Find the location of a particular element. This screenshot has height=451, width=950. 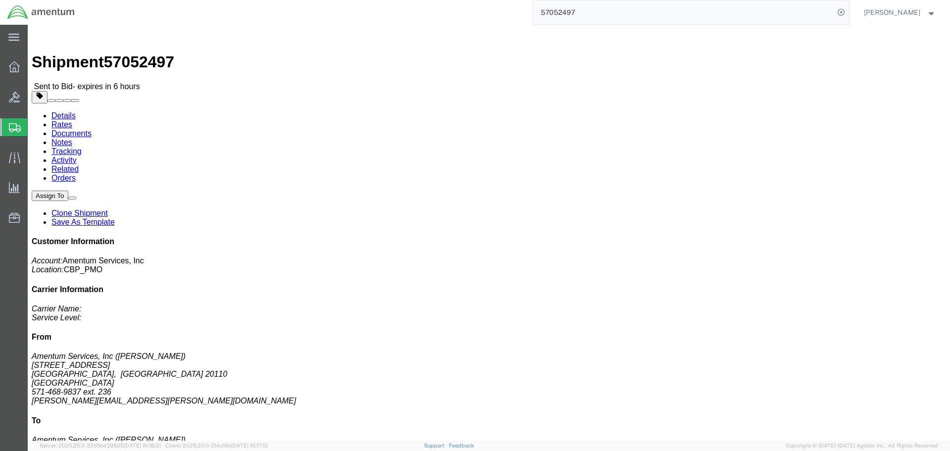

input: Search for shipment number, reference number is located at coordinates (684, 12).